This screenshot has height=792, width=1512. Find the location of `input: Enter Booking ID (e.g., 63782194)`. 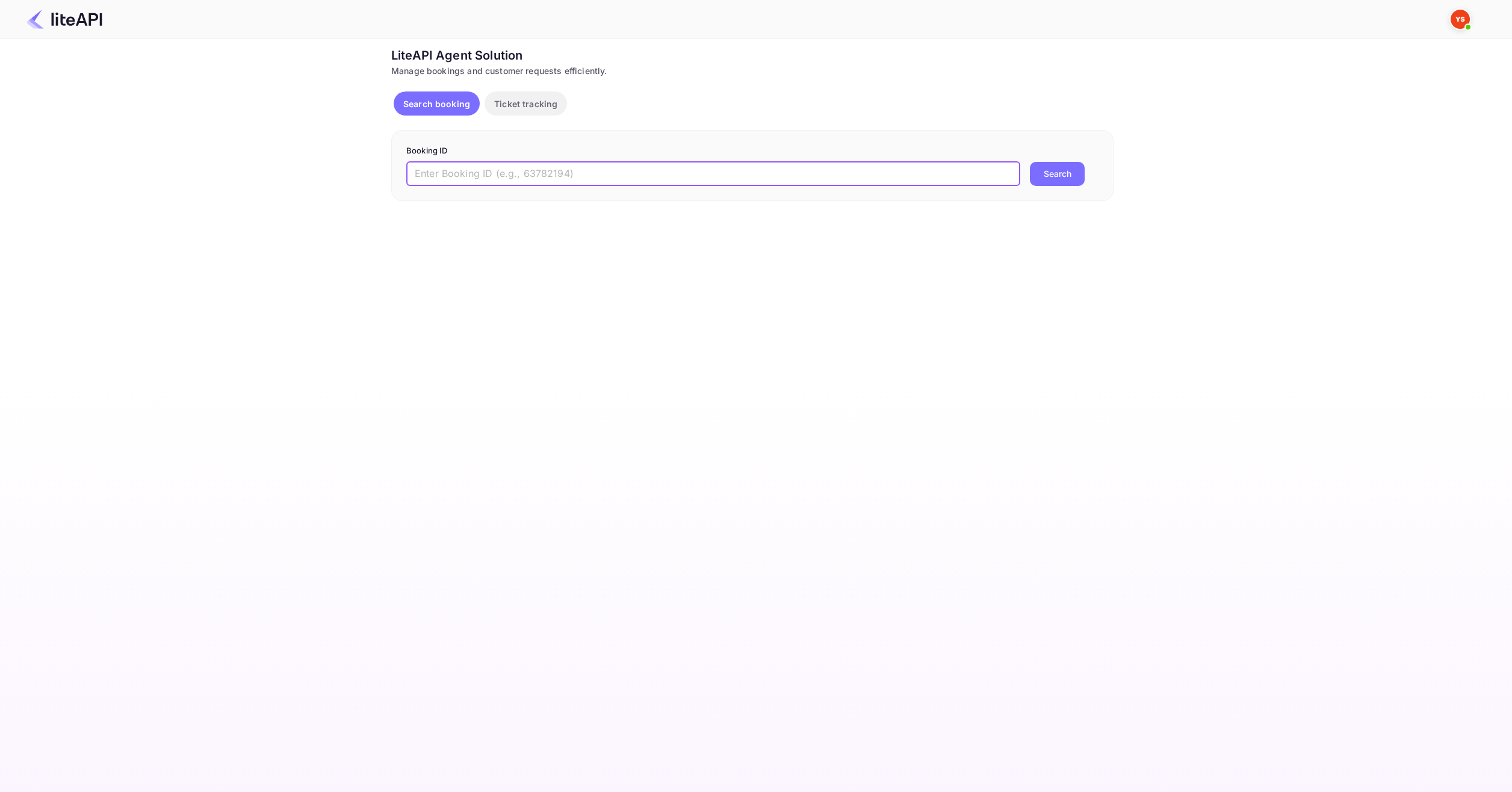

input: Enter Booking ID (e.g., 63782194) is located at coordinates (713, 174).